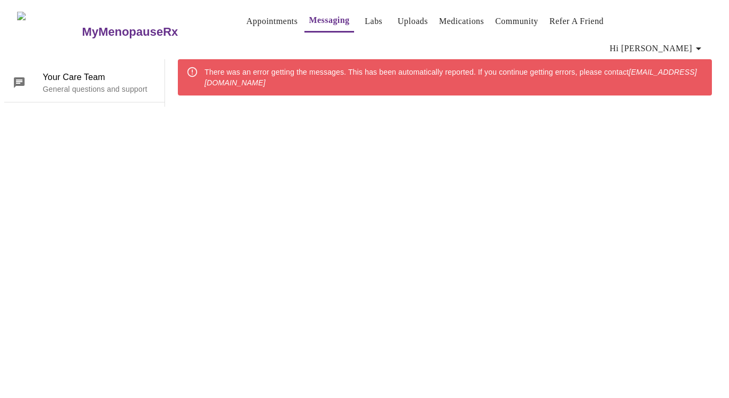 Image resolution: width=729 pixels, height=398 pixels. What do you see at coordinates (454, 77) in the screenshot?
I see `div: There was an error getting the messages. This has been automatically reported. If you continue ge...` at bounding box center [454, 77].